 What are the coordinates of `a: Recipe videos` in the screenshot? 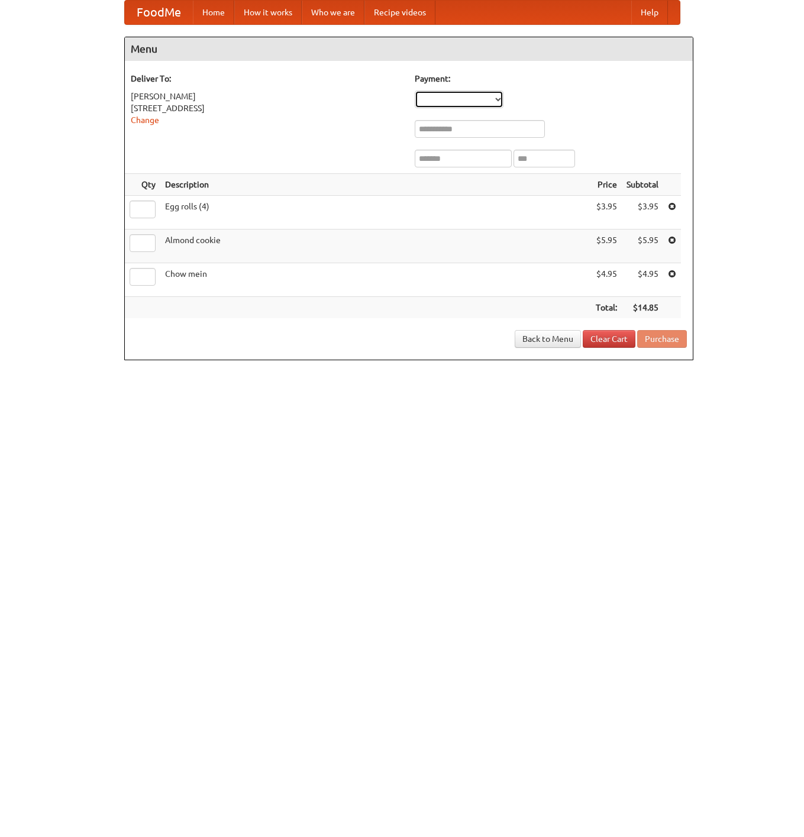 It's located at (400, 12).